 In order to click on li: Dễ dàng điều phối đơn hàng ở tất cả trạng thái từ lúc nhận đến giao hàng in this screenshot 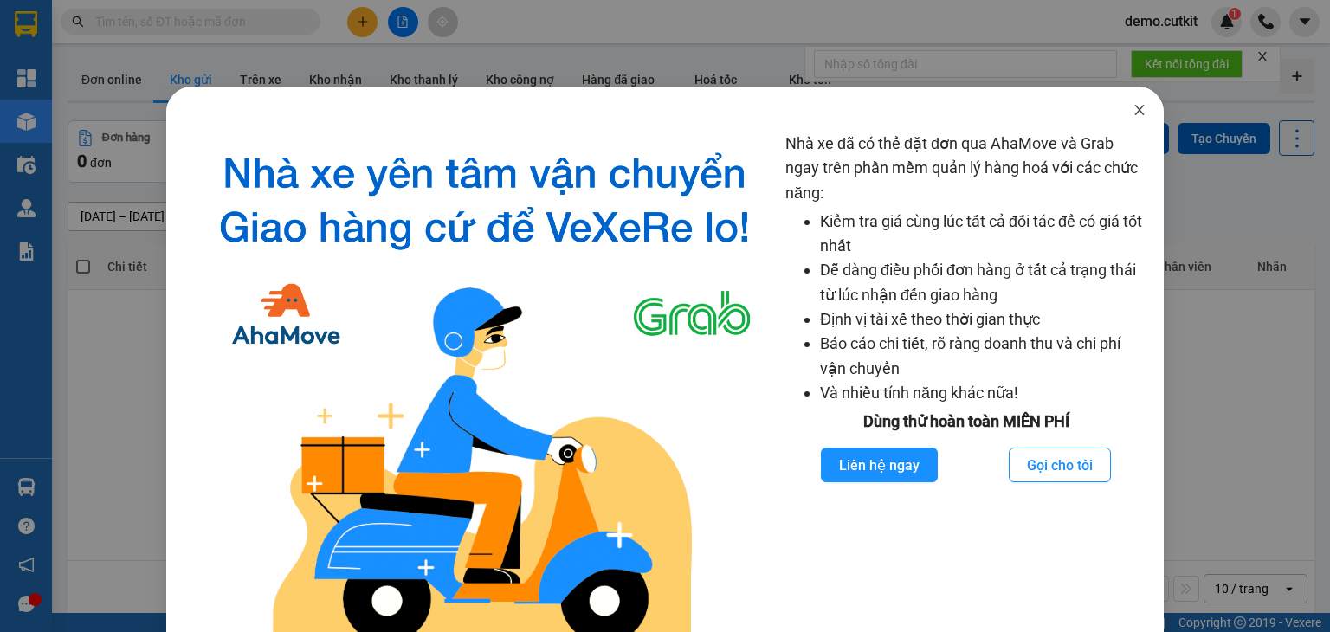, I will do `click(983, 282)`.